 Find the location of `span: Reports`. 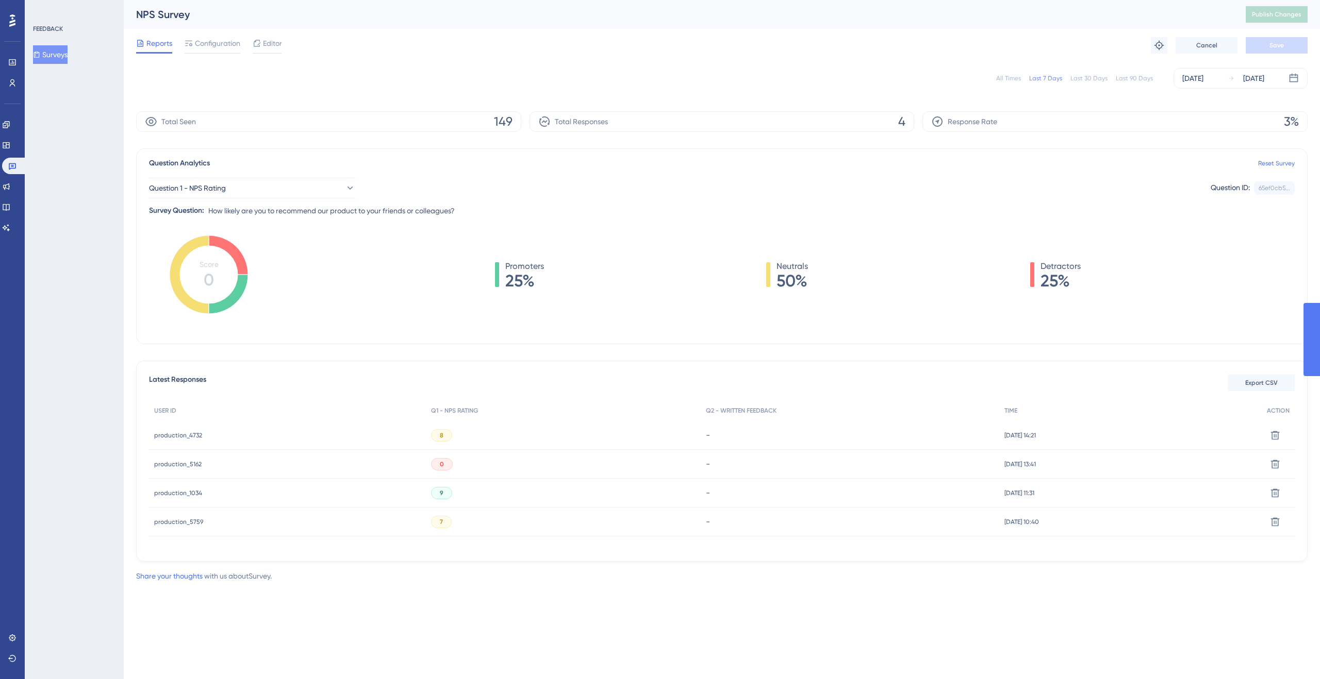

span: Reports is located at coordinates (159, 43).